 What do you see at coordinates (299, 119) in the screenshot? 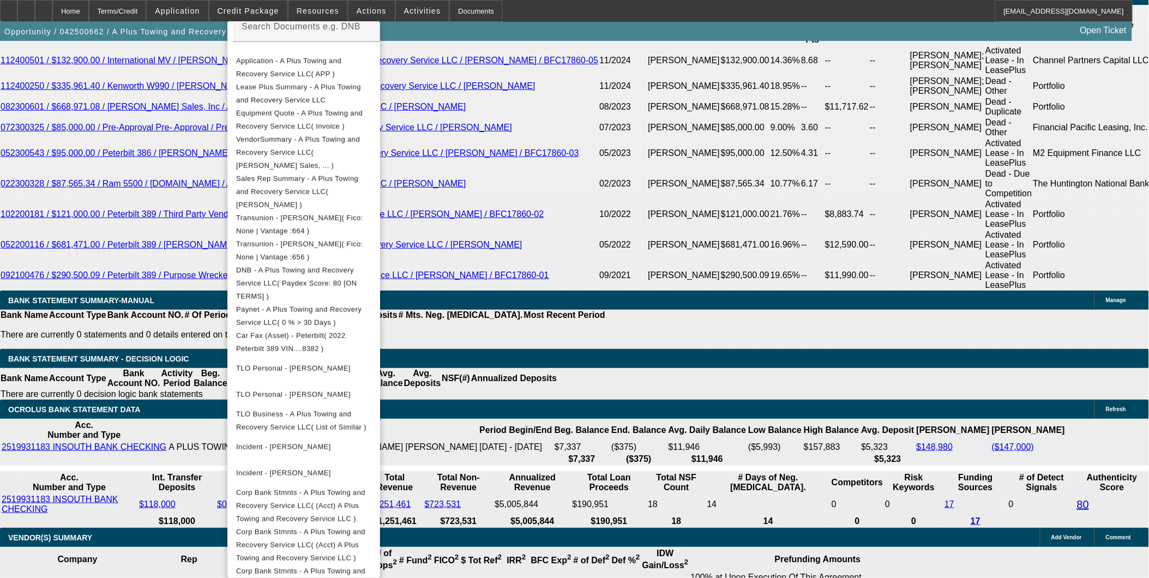
I see `span: Equipment Quote - A Plus Towing and Recovery Service LLC( Invoice )` at bounding box center [299, 119].